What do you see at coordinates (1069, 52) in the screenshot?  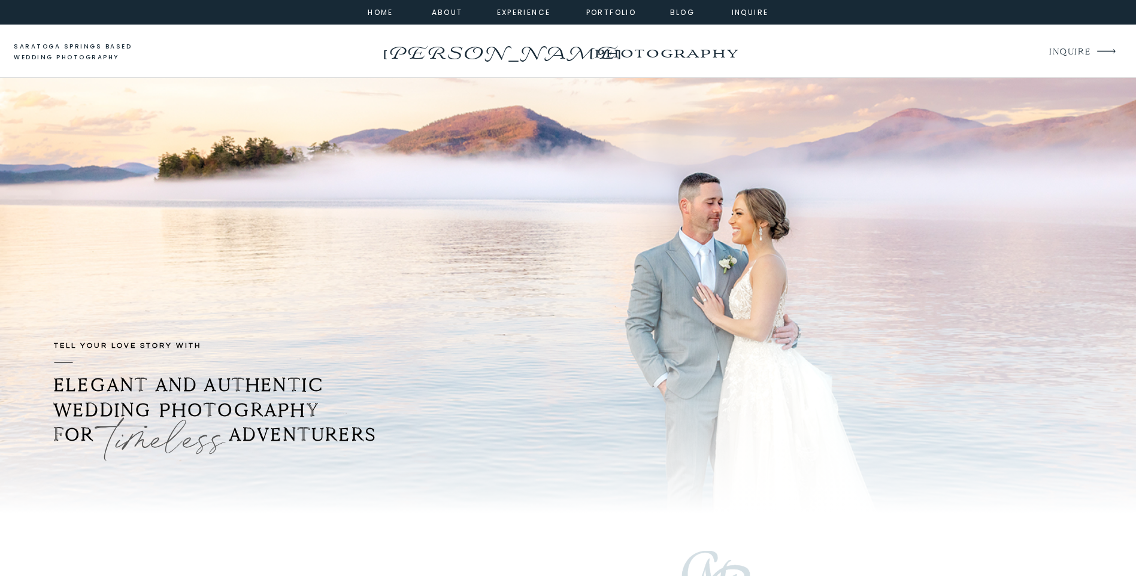 I see `p: INQUIRE` at bounding box center [1069, 52].